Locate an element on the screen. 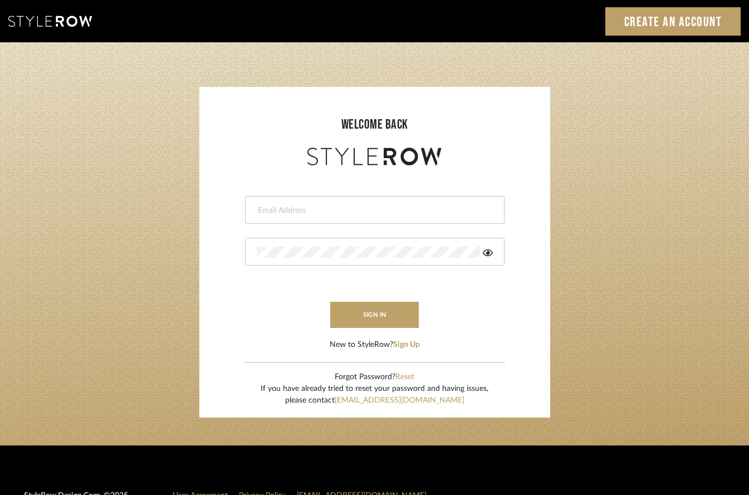  input: Email Address is located at coordinates (373, 210).